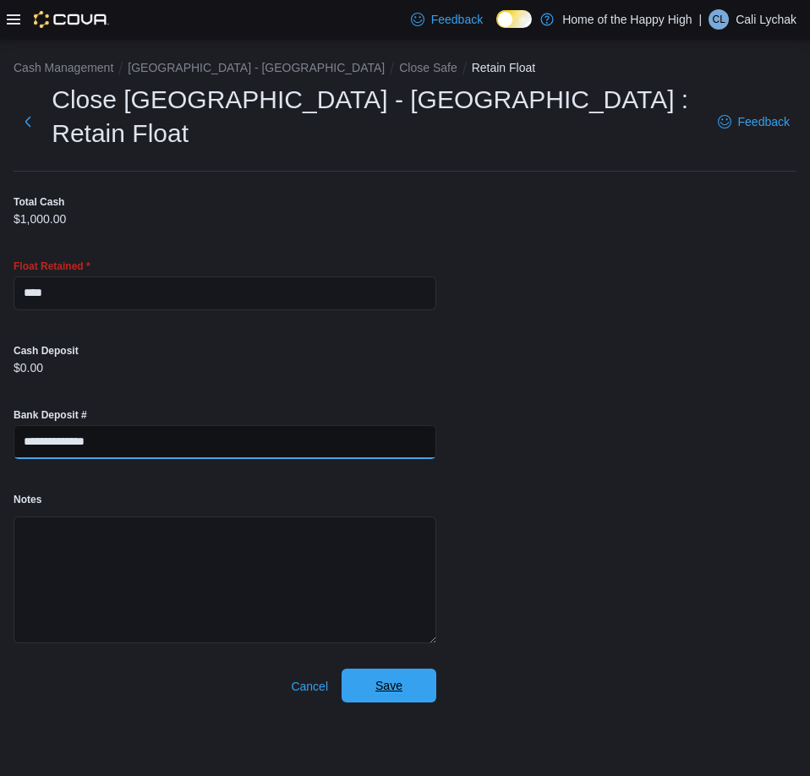  What do you see at coordinates (389, 686) in the screenshot?
I see `span: Save` at bounding box center [389, 686].